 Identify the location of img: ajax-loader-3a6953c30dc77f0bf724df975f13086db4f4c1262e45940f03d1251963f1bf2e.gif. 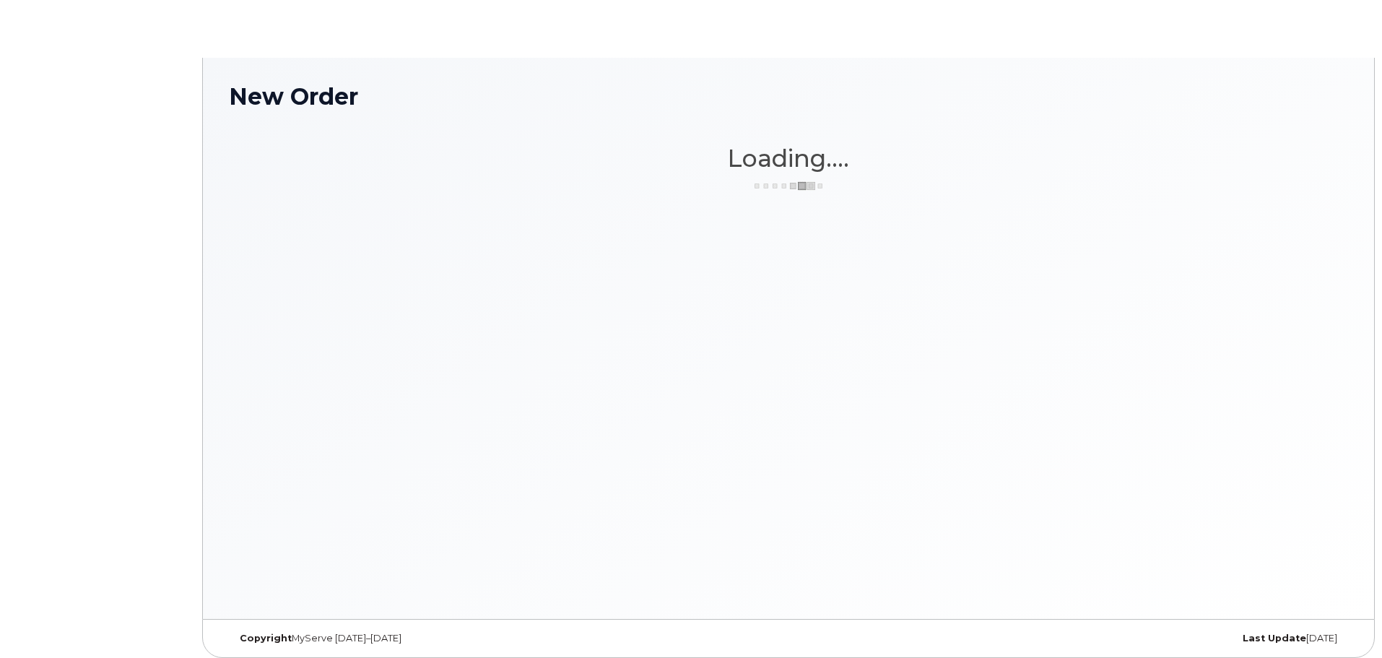
(788, 186).